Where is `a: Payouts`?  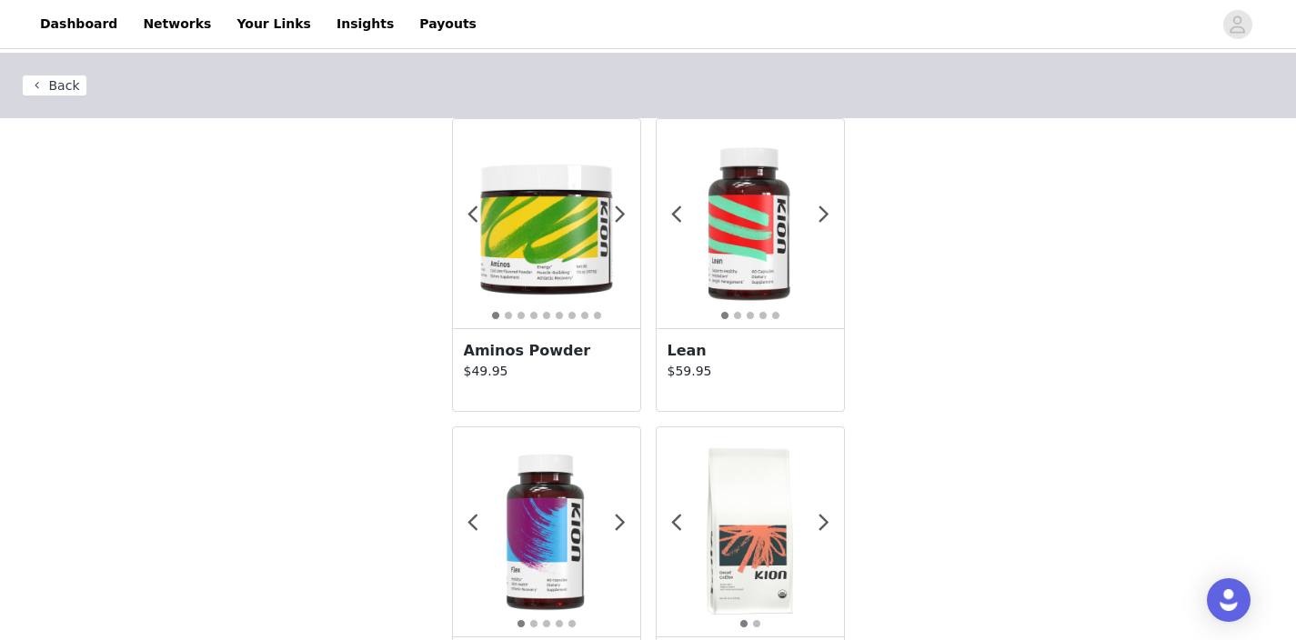
a: Payouts is located at coordinates (448, 24).